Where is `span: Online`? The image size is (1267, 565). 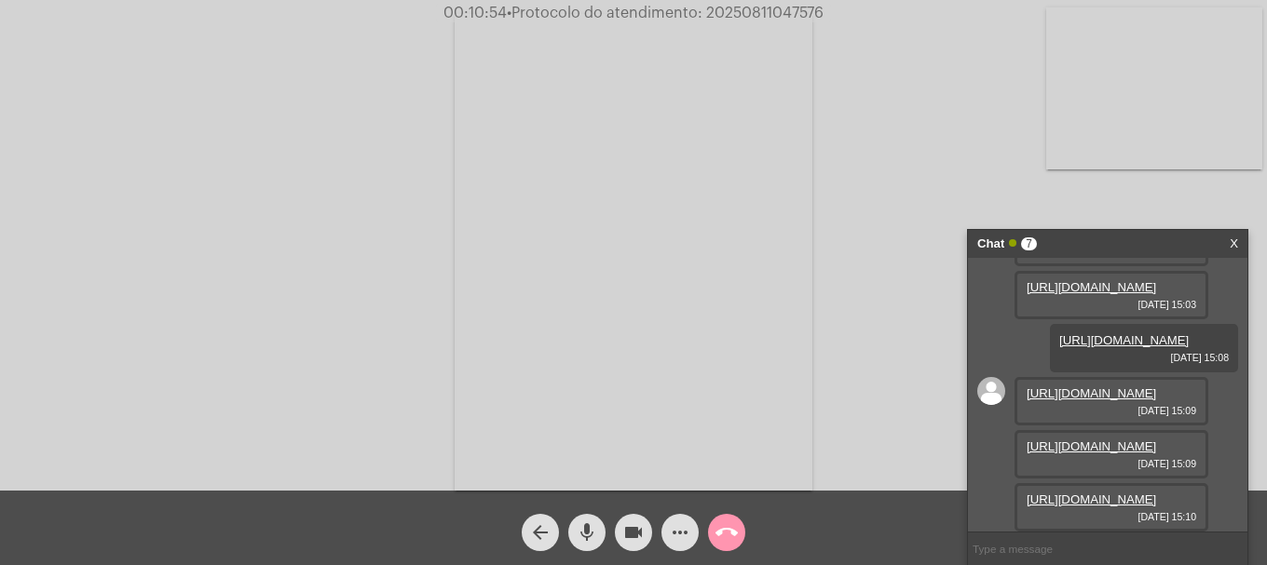 span: Online is located at coordinates (1012, 243).